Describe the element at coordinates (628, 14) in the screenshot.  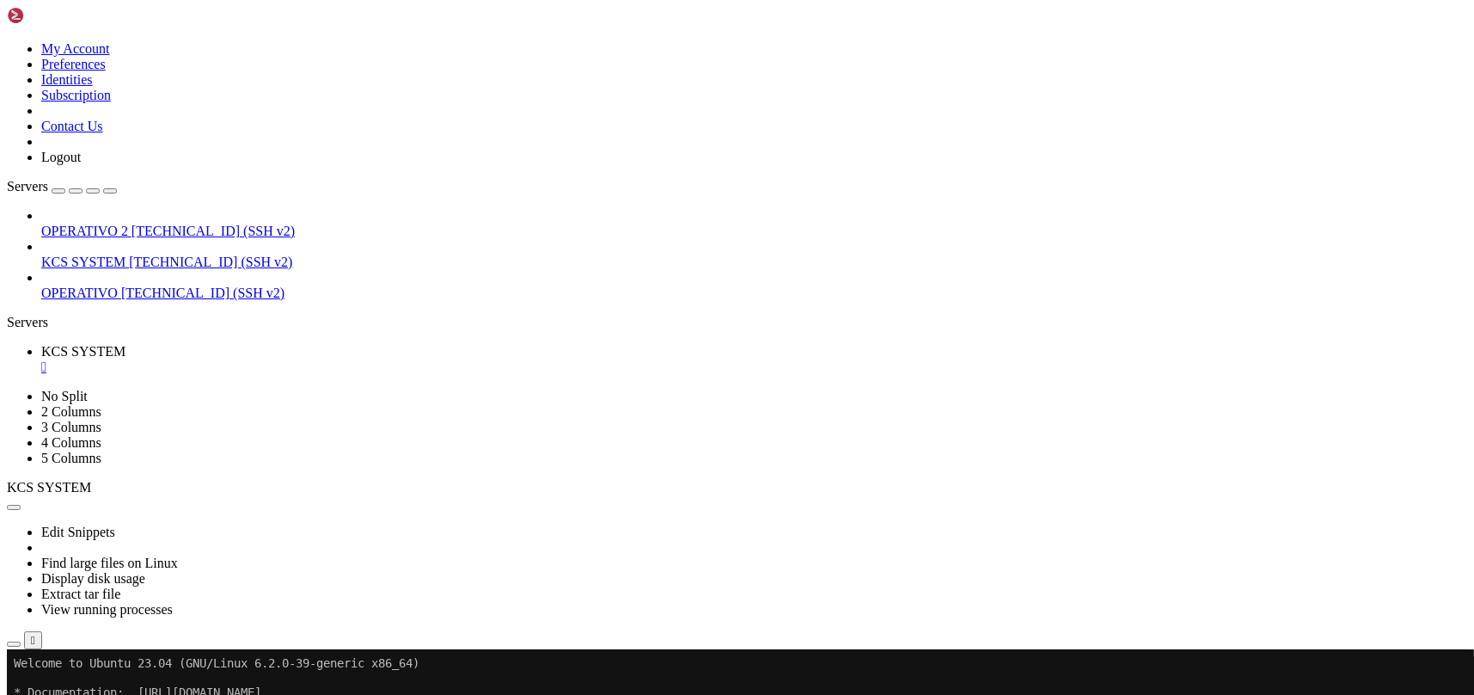
I see `x-row: Welcome to Ubuntu 23.04 (GNU/Linux 6.2.0-39-generic x86_64)` at that location.